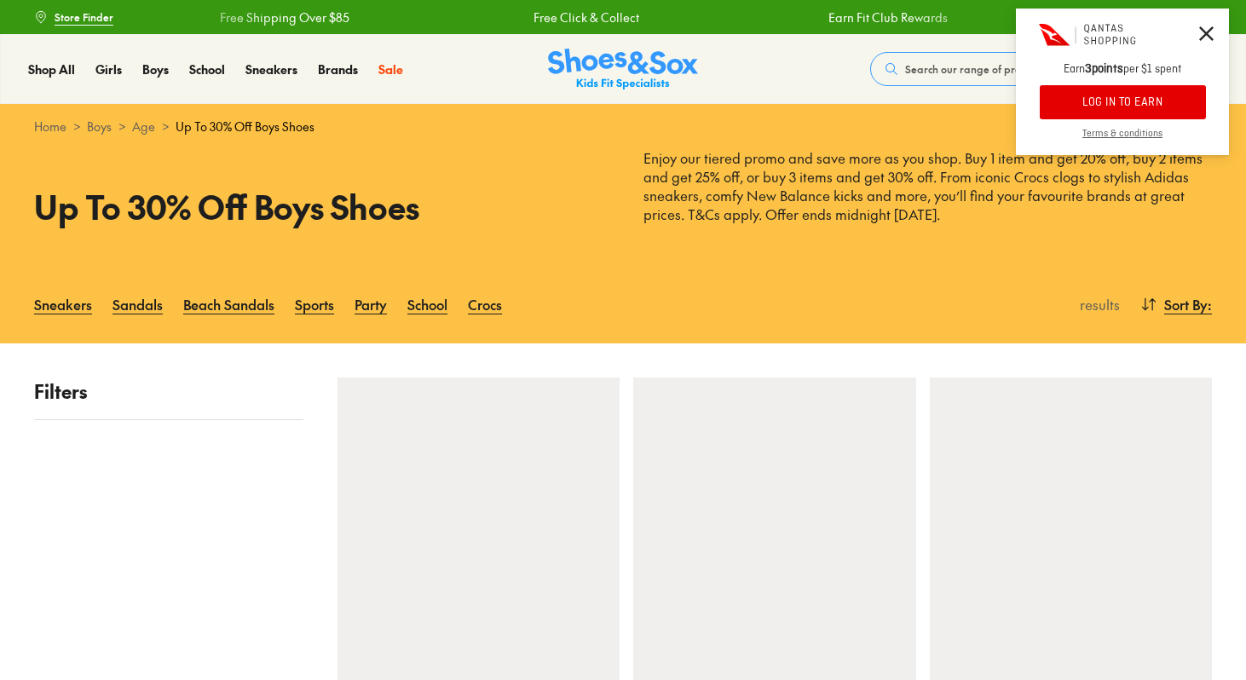 Image resolution: width=1246 pixels, height=680 pixels. What do you see at coordinates (315, 304) in the screenshot?
I see `a: Sports` at bounding box center [315, 304].